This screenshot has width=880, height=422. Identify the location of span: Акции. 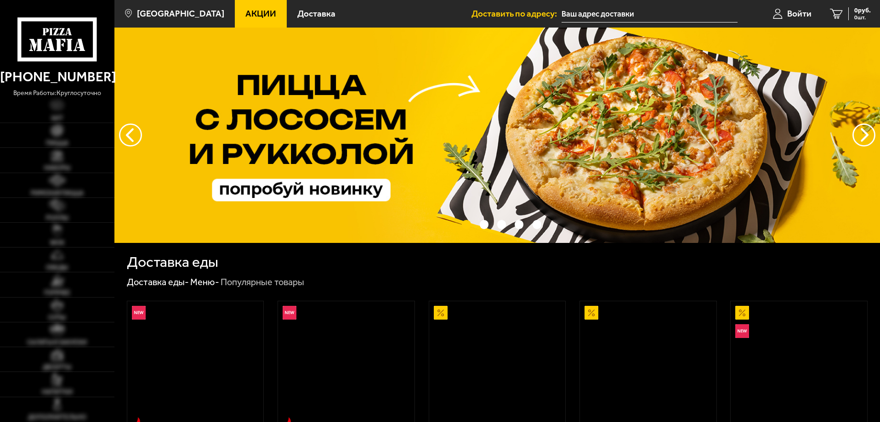
(261, 13).